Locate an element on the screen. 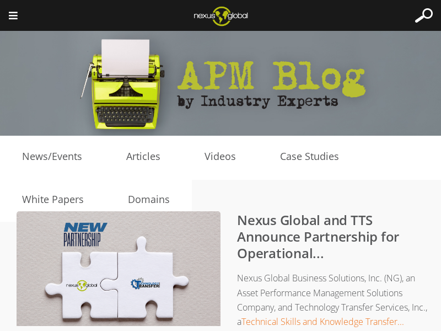 This screenshot has height=331, width=441. img: Nexus Global is located at coordinates (221, 16).